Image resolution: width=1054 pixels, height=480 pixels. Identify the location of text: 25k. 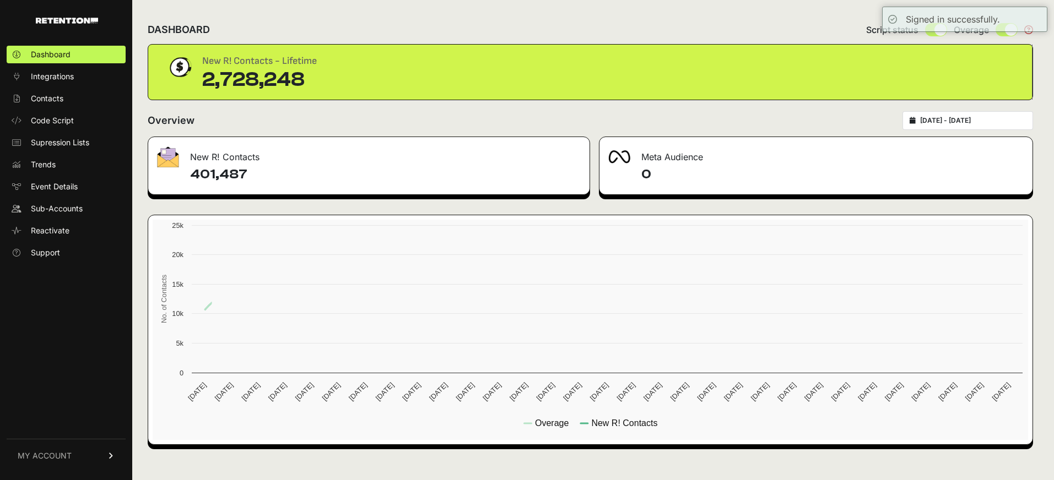
(177, 225).